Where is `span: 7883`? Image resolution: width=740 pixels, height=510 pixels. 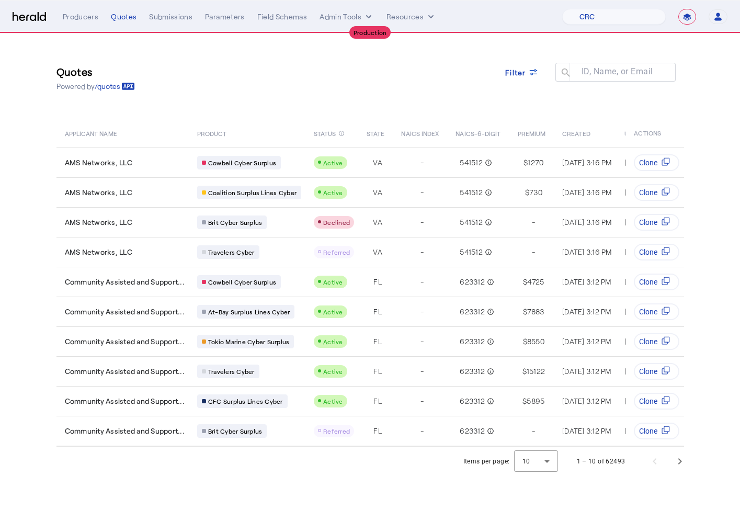
span: 7883 is located at coordinates (536, 312).